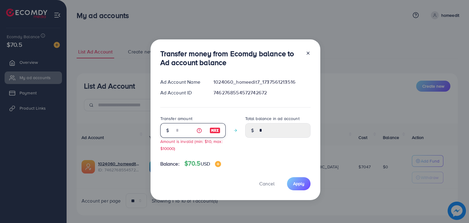 The height and width of the screenshot is (223, 469). What do you see at coordinates (272, 118) in the screenshot?
I see `label: Total balance in ad account` at bounding box center [272, 118].